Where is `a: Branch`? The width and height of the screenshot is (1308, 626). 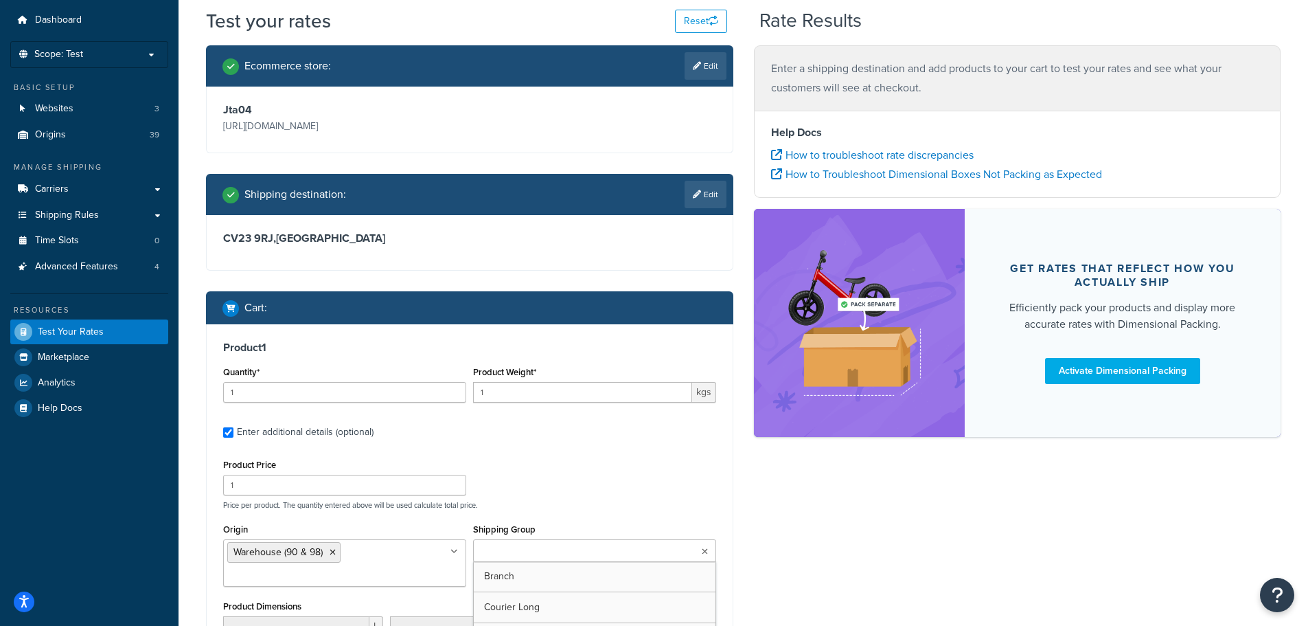
a: Branch is located at coordinates (595, 576).